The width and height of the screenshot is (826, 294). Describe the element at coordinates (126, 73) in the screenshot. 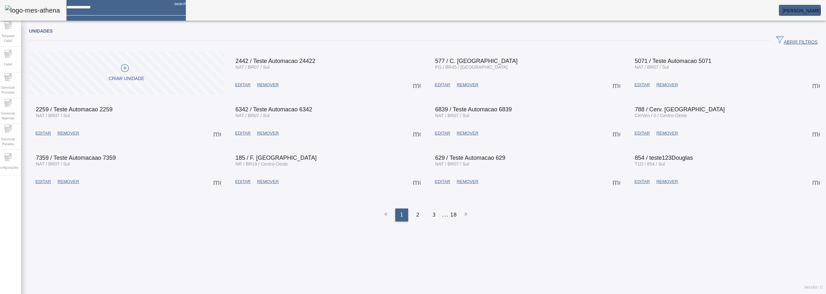

I see `button: Criar unidade` at that location.